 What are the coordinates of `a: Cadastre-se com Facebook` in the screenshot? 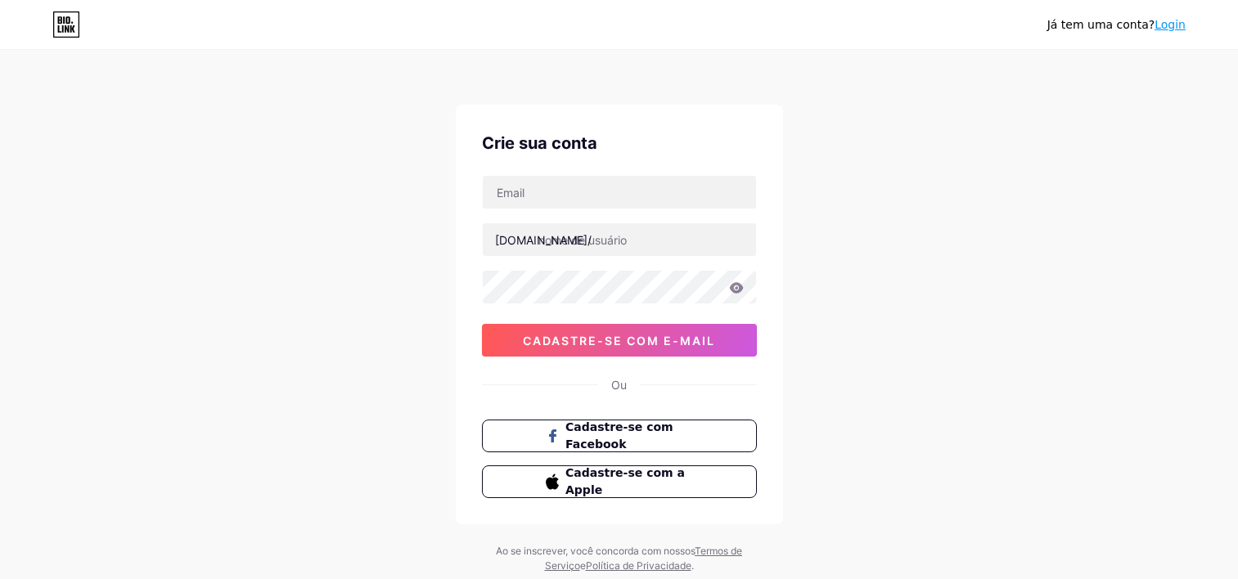 It's located at (620, 436).